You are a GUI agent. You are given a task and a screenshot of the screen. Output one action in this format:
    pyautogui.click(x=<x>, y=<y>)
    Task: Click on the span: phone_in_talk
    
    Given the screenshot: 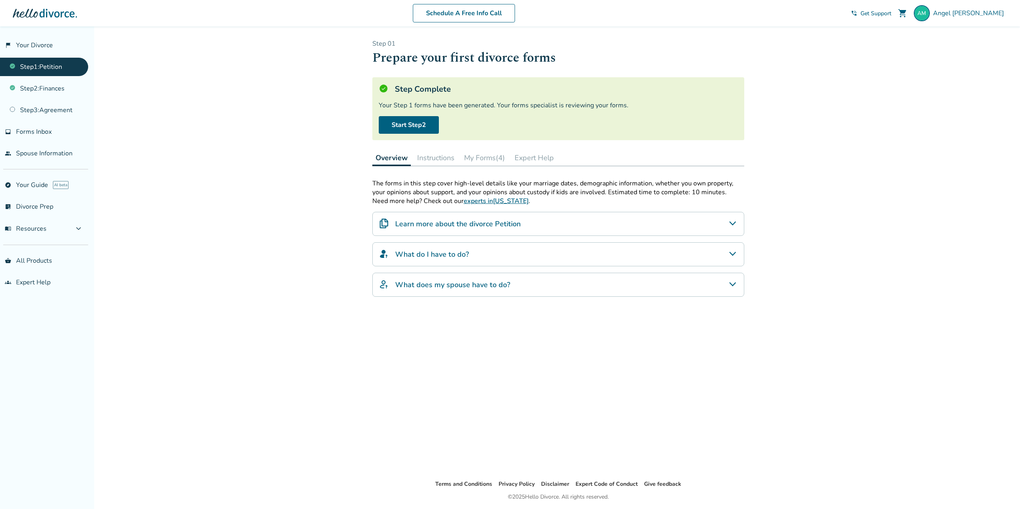 What is the action you would take?
    pyautogui.click(x=854, y=13)
    